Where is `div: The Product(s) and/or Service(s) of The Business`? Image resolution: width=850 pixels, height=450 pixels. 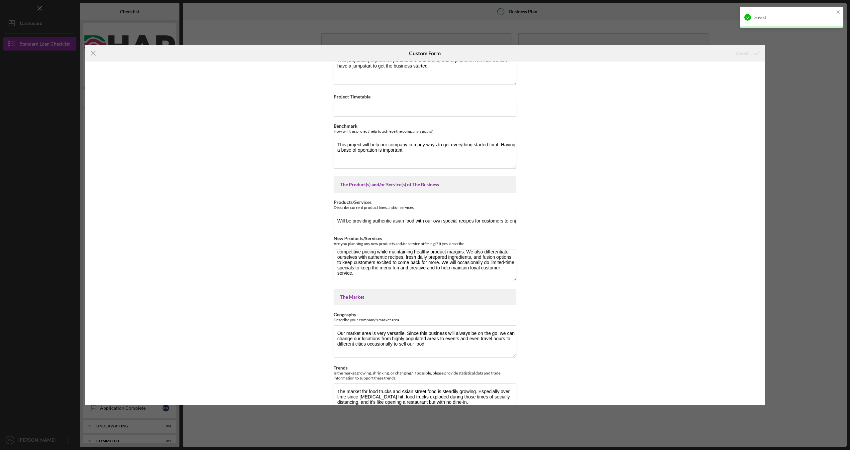 div: The Product(s) and/or Service(s) of The Business is located at coordinates (425, 184).